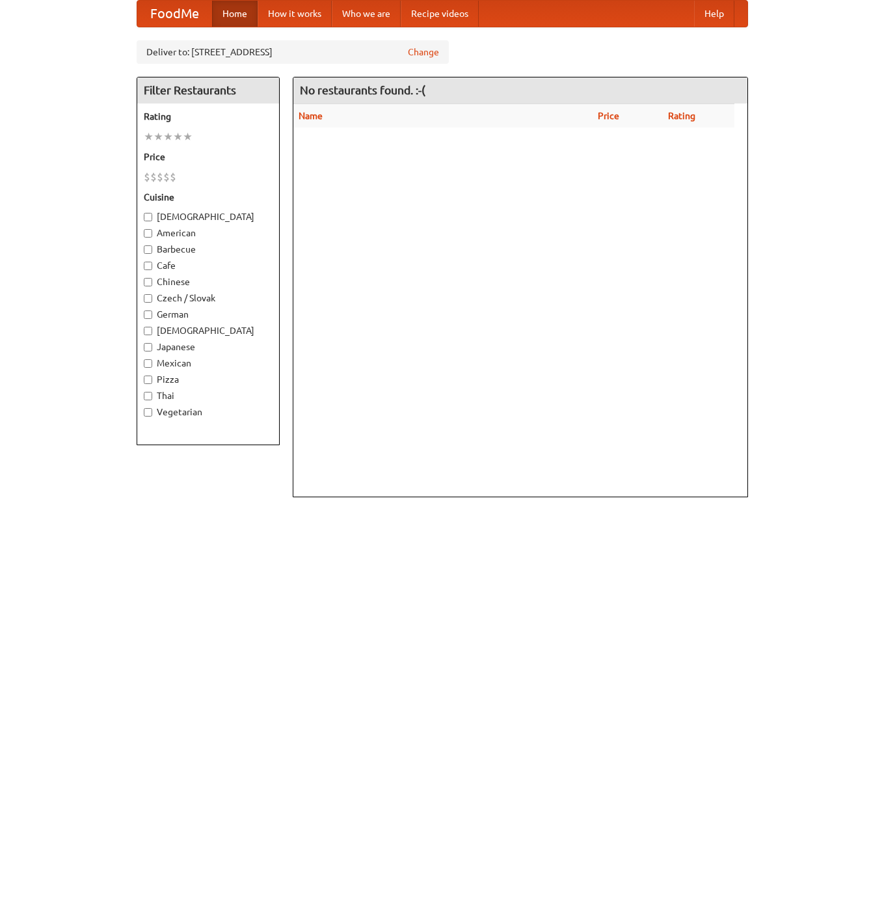 Image resolution: width=884 pixels, height=921 pixels. I want to click on h4: Filter Restaurants, so click(208, 90).